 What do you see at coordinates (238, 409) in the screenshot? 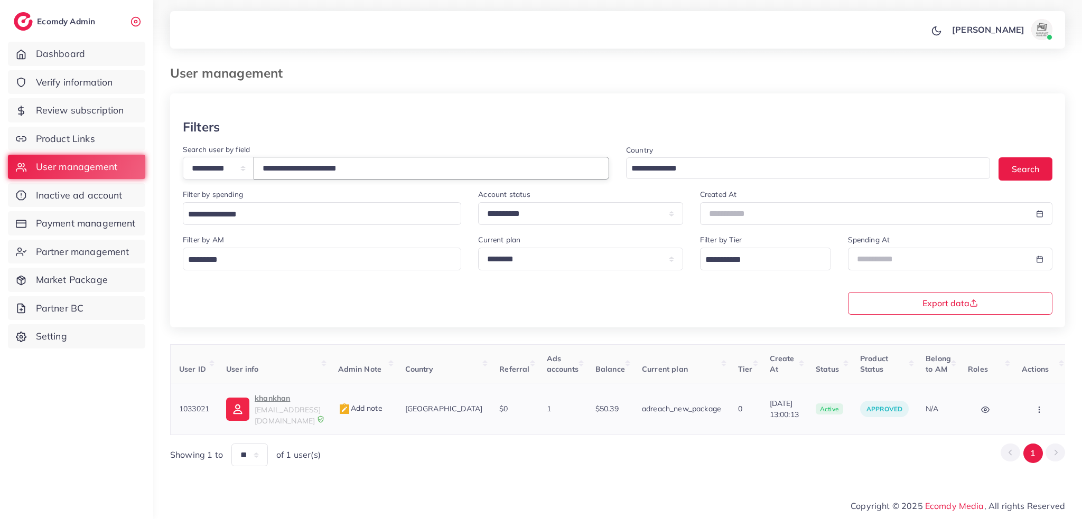
I see `img: ic-user-info.36bf1079.svg` at bounding box center [238, 409].